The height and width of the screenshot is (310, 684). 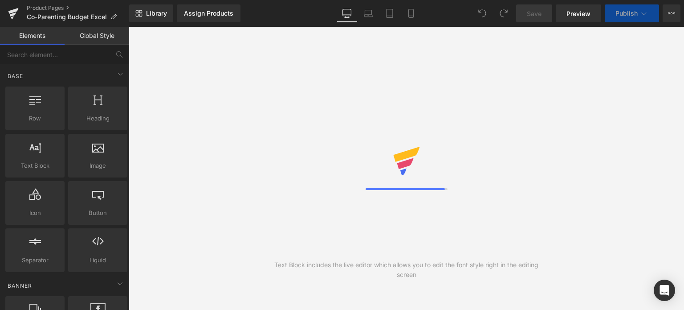 What do you see at coordinates (35, 165) in the screenshot?
I see `span: Text Block` at bounding box center [35, 165].